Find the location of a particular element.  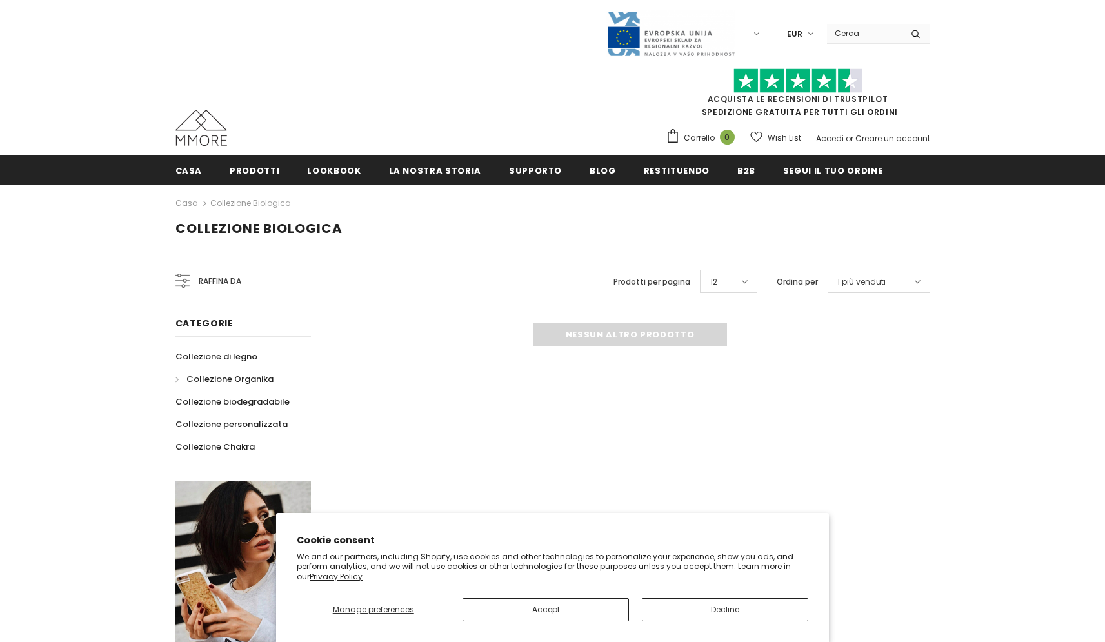

span: Carrello is located at coordinates (699, 138).